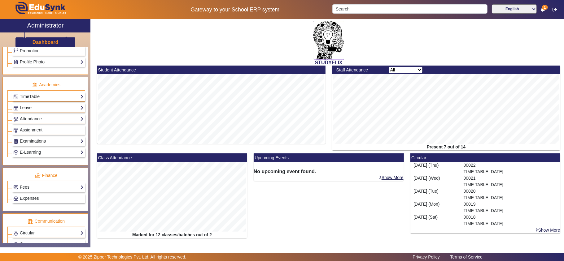 This screenshot has height=261, width=564. Describe the element at coordinates (29, 198) in the screenshot. I see `span: Expenses` at that location.